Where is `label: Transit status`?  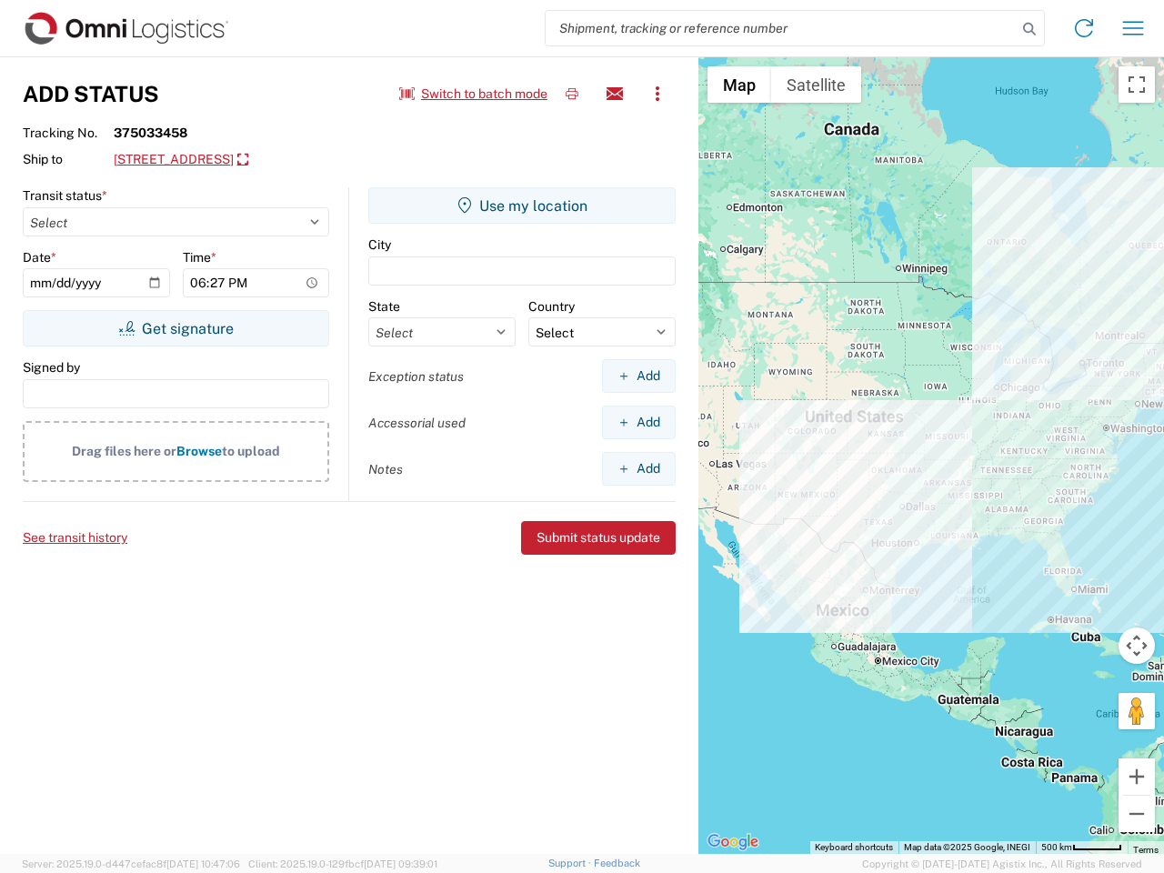 label: Transit status is located at coordinates (65, 196).